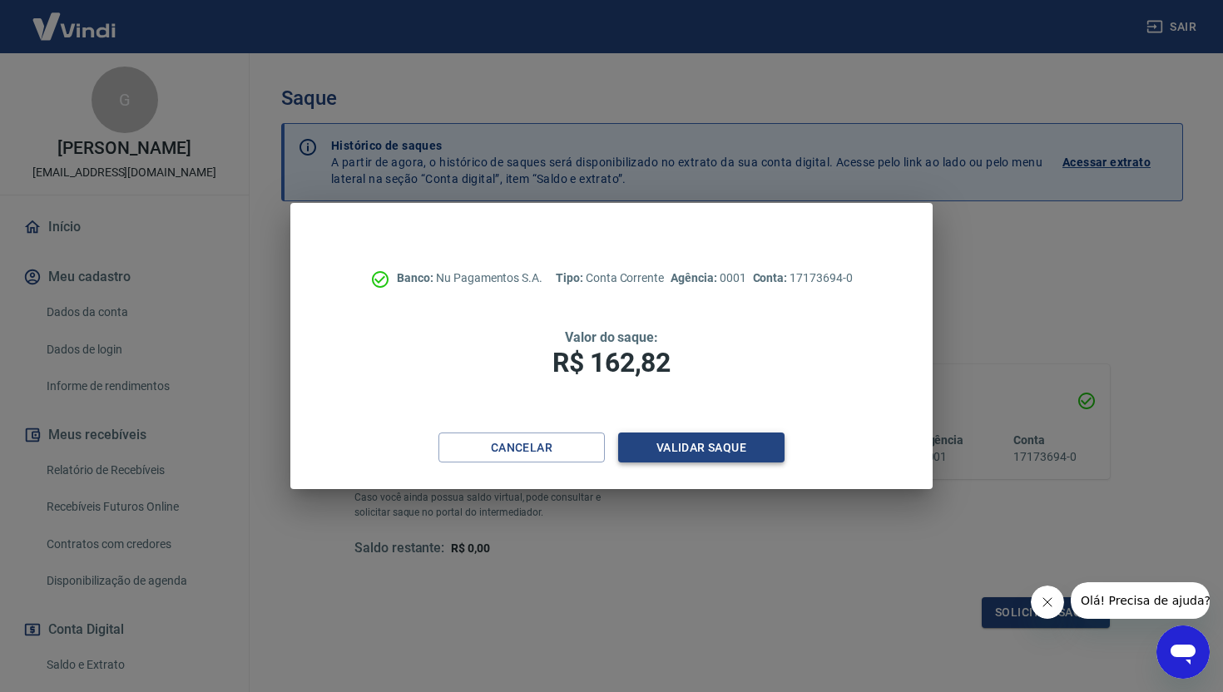 The image size is (1223, 692). I want to click on p: 0001, so click(708, 278).